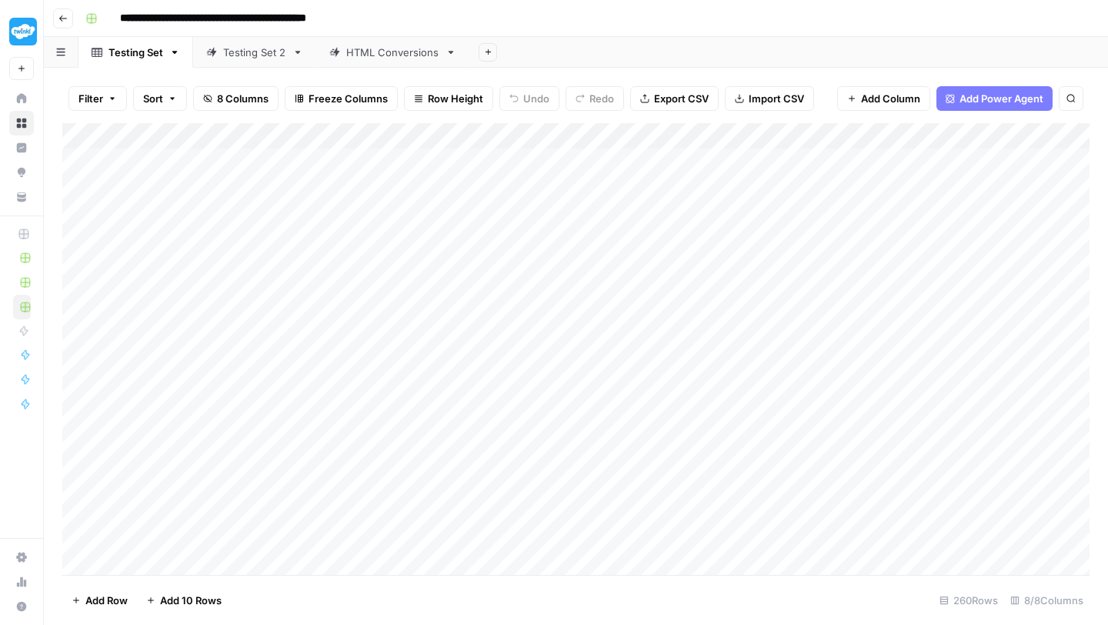 The width and height of the screenshot is (1108, 625). I want to click on span: 8 Columns, so click(242, 99).